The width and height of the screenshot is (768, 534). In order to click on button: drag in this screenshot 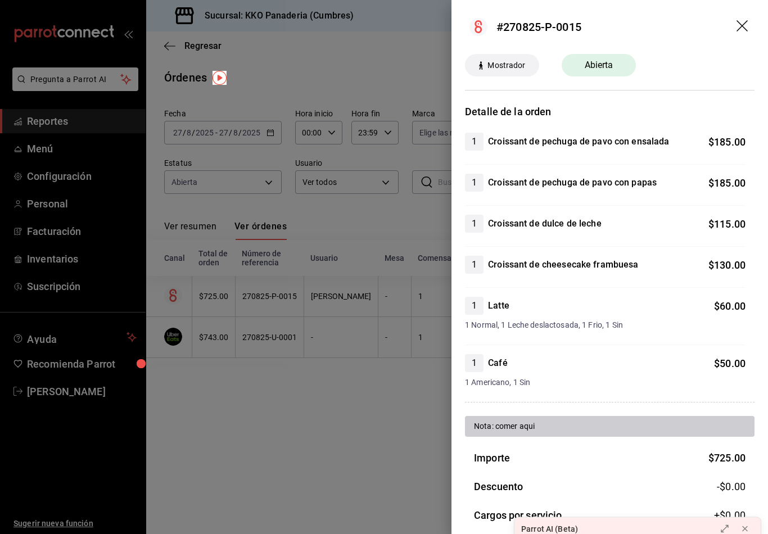, I will do `click(743, 27)`.